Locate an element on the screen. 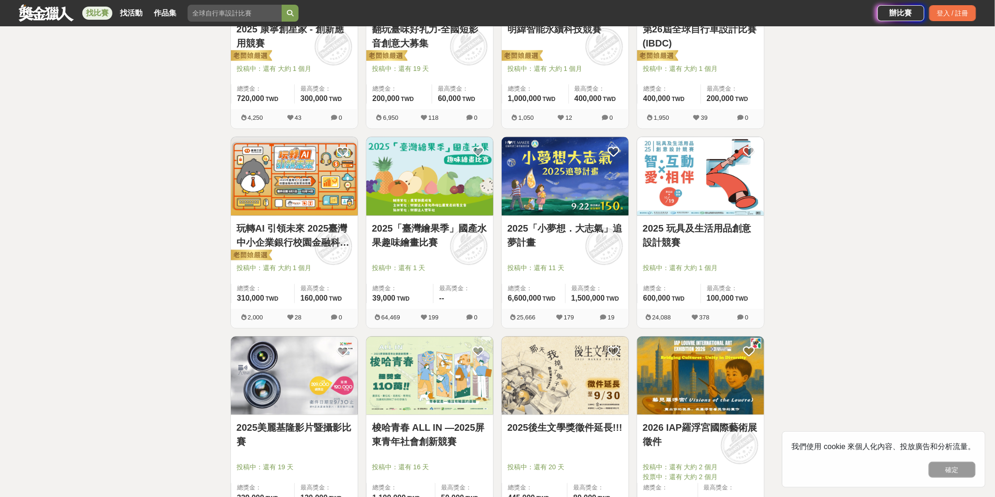  span: 24,088 is located at coordinates (661, 318).